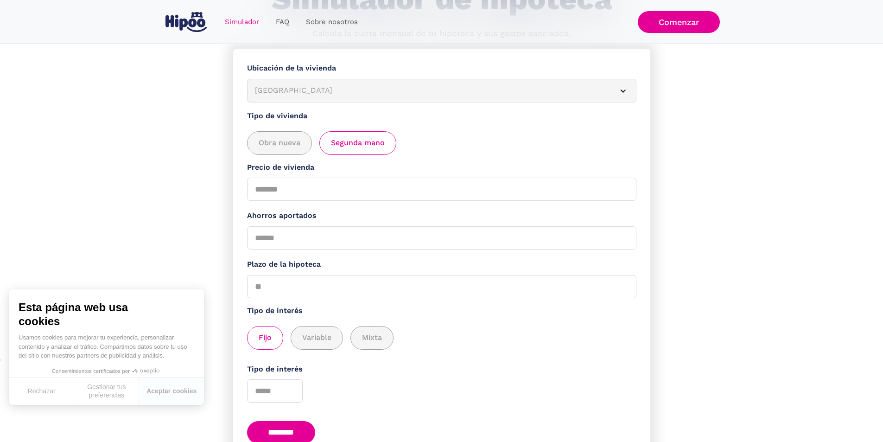 The image size is (883, 442). What do you see at coordinates (280, 143) in the screenshot?
I see `span: Obra nueva` at bounding box center [280, 143].